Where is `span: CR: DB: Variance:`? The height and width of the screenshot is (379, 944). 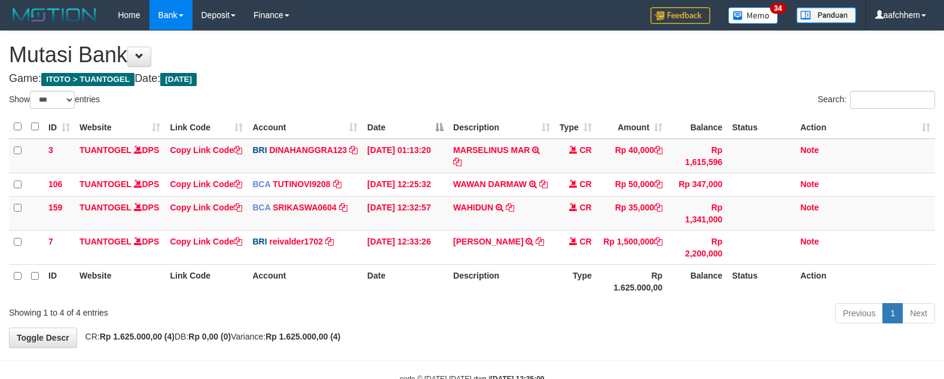 span: CR: DB: Variance: is located at coordinates (210, 337).